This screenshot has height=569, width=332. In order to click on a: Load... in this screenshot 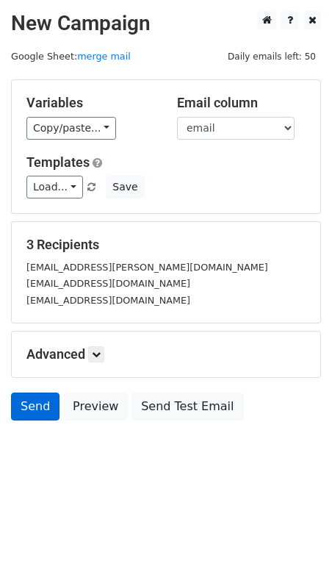, I will do `click(54, 187)`.